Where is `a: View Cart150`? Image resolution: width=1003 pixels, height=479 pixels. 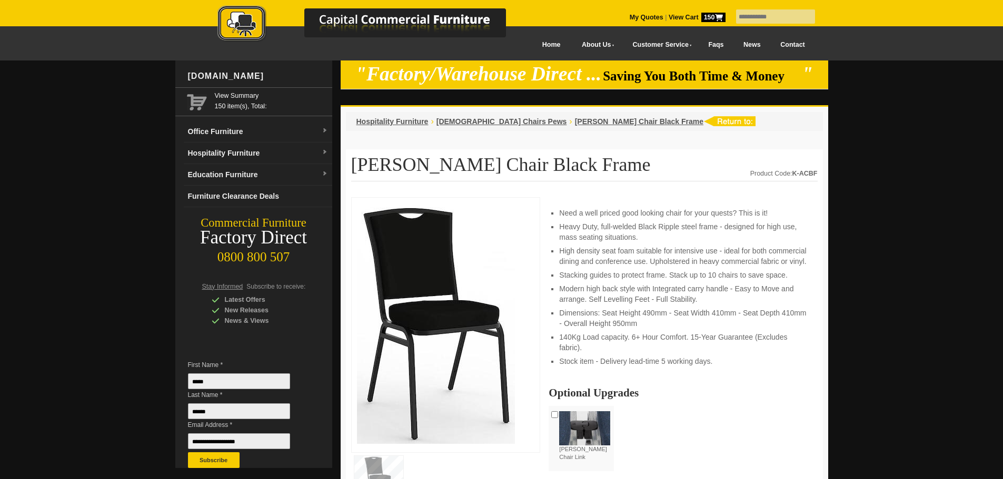
a: View Cart150 is located at coordinates (695, 17).